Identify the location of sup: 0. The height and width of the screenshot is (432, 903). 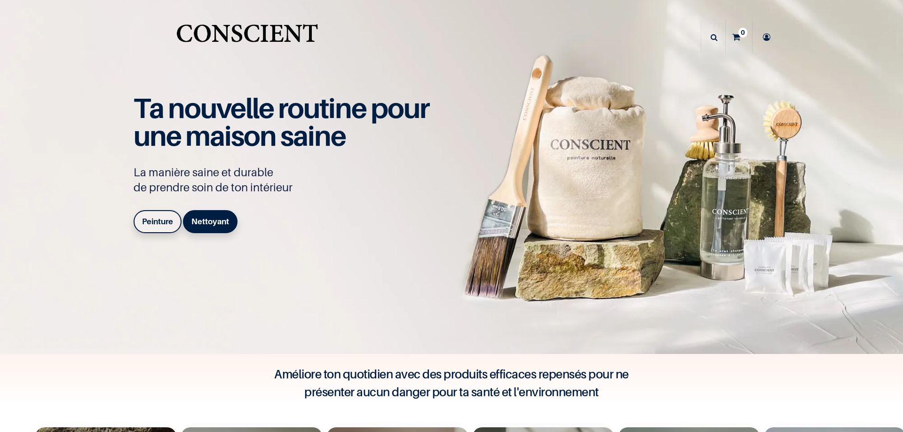
(743, 32).